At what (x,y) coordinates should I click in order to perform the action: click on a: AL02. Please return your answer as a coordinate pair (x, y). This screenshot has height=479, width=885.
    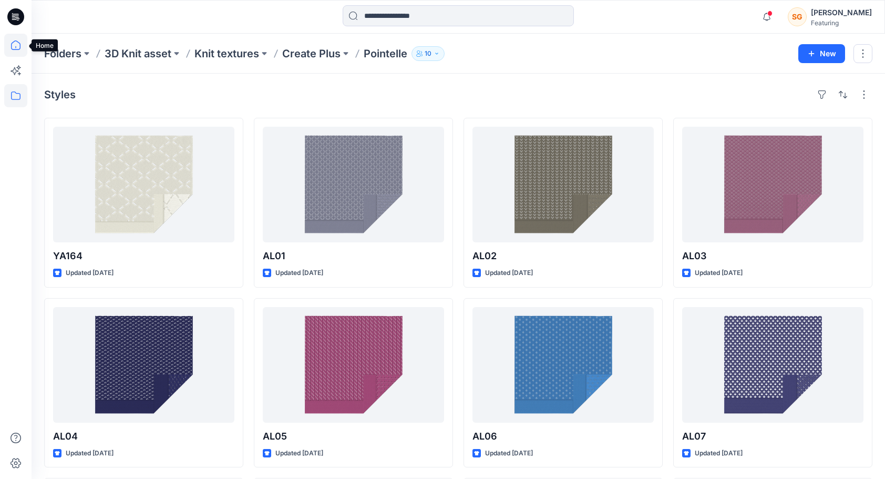
    Looking at the image, I should click on (563, 184).